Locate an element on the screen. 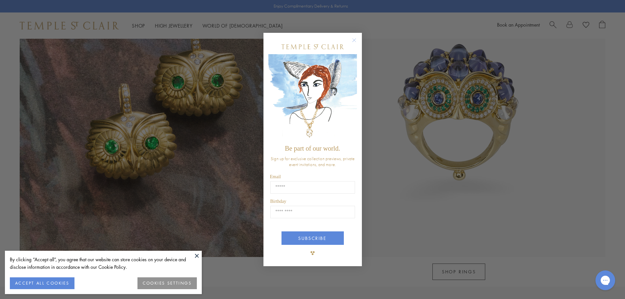  button: Gorgias live chat is located at coordinates (13, 12).